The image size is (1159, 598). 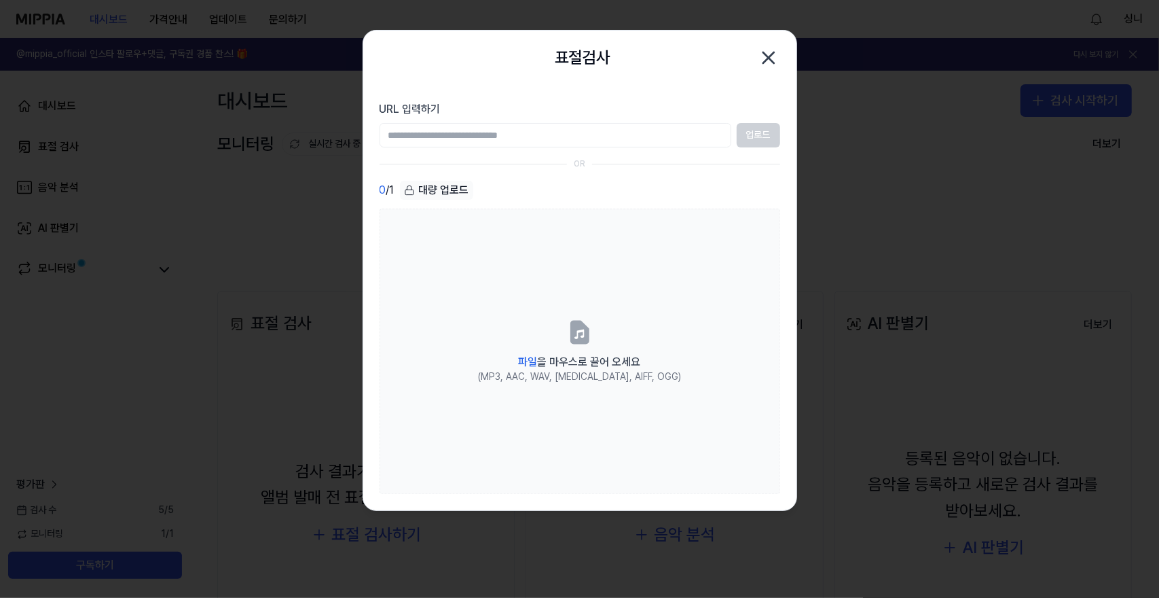 What do you see at coordinates (437, 190) in the screenshot?
I see `button: 대량 업로드` at bounding box center [437, 190].